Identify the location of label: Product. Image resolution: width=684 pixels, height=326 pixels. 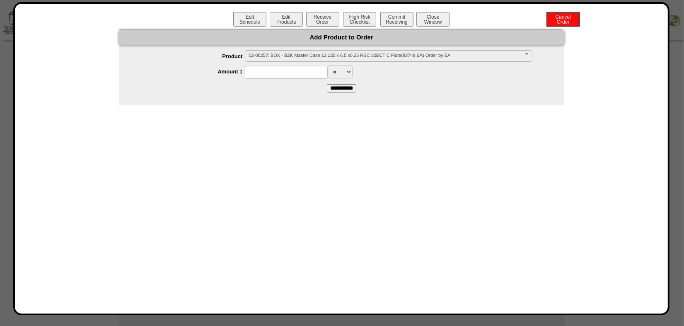
(190, 56).